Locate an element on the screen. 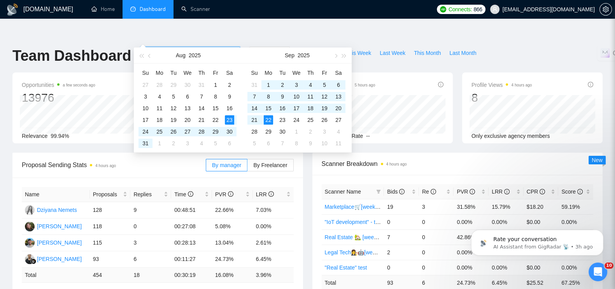  div: 9 is located at coordinates (282, 96).